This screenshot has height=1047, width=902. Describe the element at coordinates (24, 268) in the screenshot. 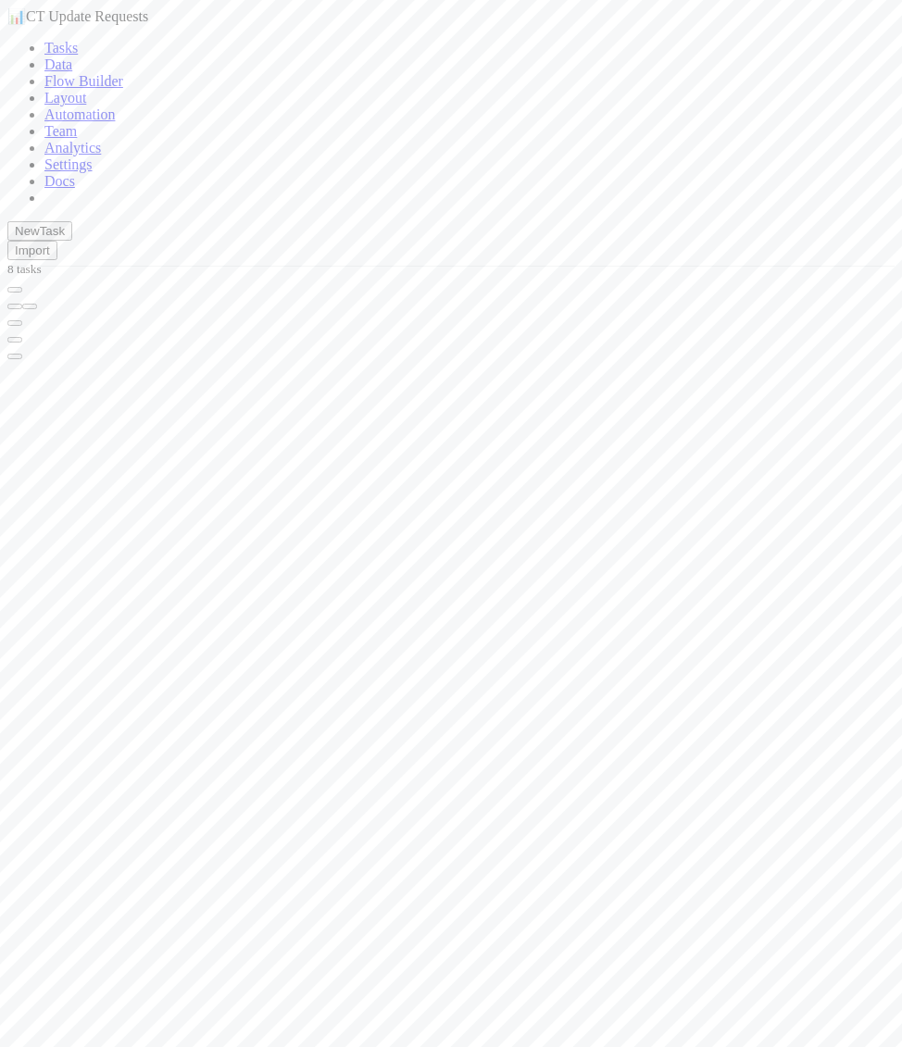

I see `small: 8 tasks` at that location.